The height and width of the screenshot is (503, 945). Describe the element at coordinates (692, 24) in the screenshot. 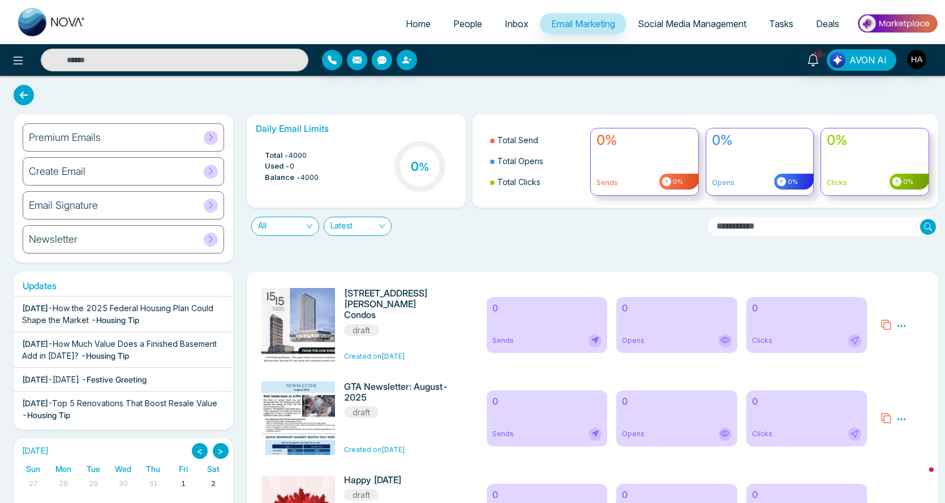

I see `a: Social Media Management` at that location.